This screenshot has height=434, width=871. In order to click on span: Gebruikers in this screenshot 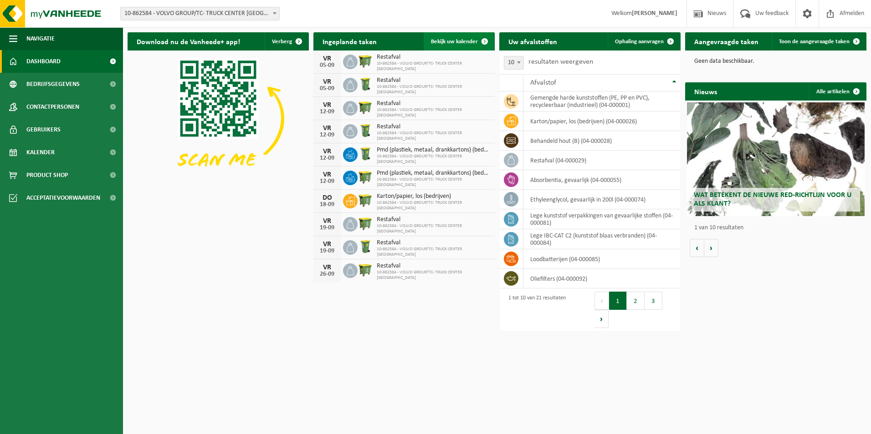, I will do `click(43, 130)`.